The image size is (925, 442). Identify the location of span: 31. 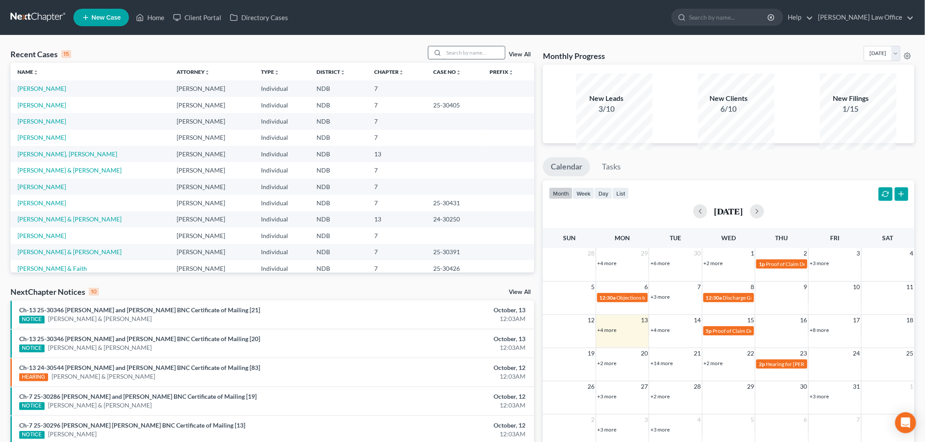
(857, 387).